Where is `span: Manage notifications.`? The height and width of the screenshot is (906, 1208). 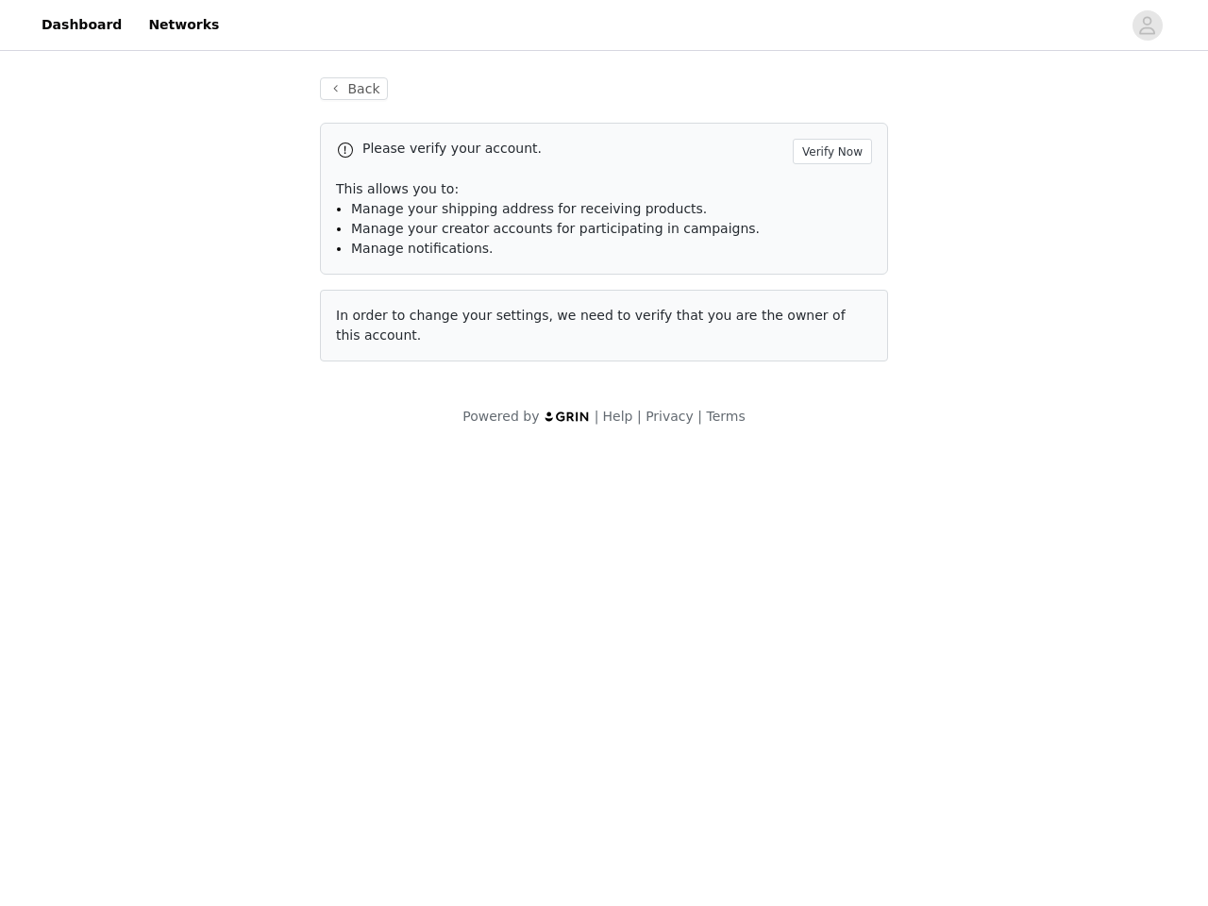 span: Manage notifications. is located at coordinates (422, 248).